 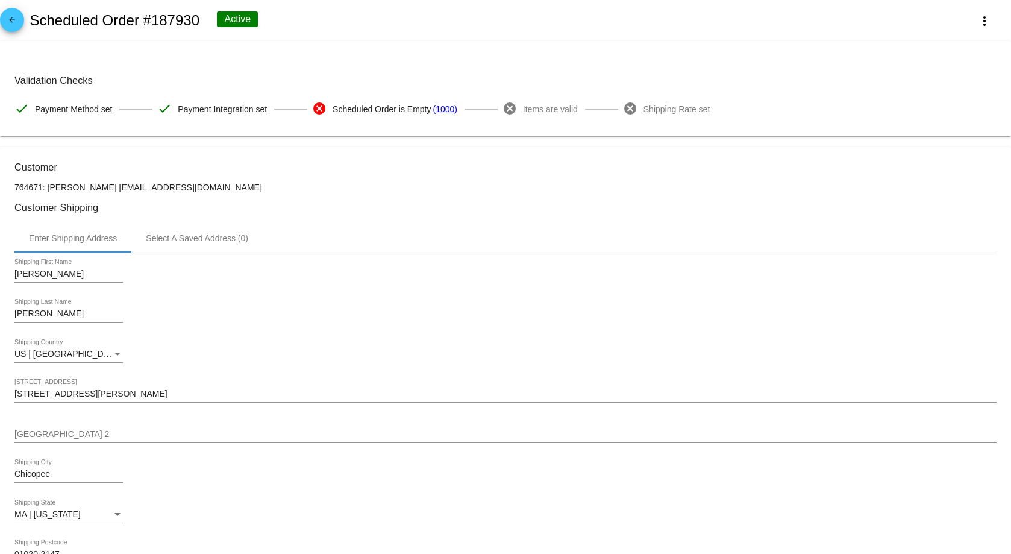 What do you see at coordinates (505, 80) in the screenshot?
I see `h3: Validation Checks` at bounding box center [505, 80].